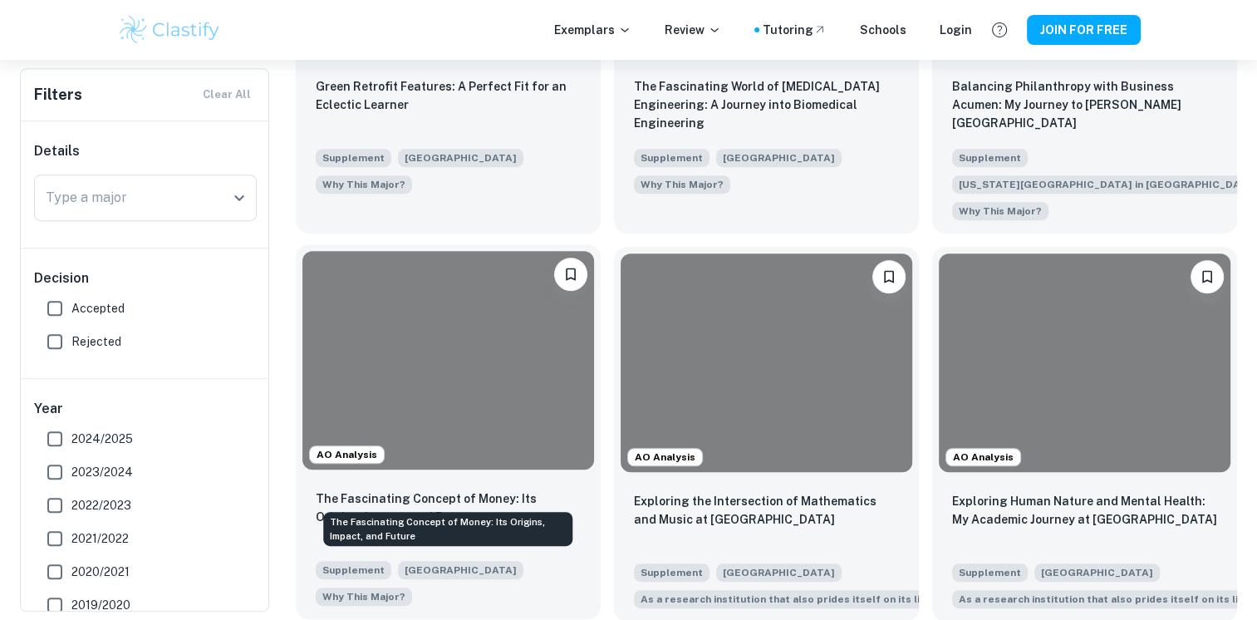 The image size is (1257, 620). I want to click on div: The Fascinating Concept of Money: Its Origins, Impact, and Future, so click(448, 528).